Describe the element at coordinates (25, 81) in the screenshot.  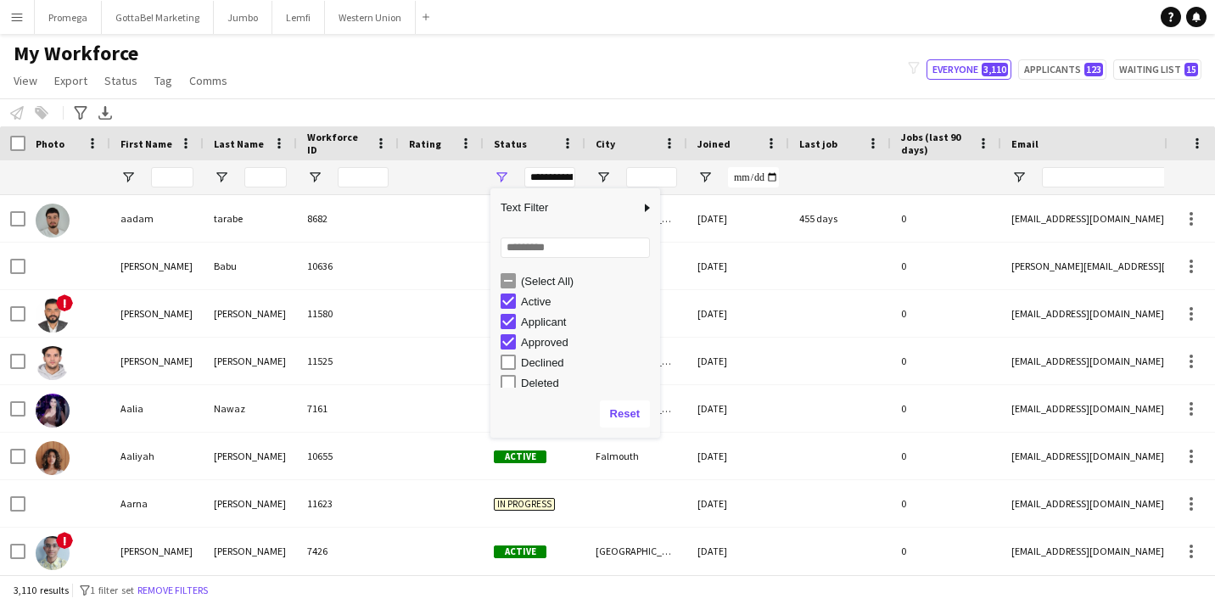
I see `span: View` at that location.